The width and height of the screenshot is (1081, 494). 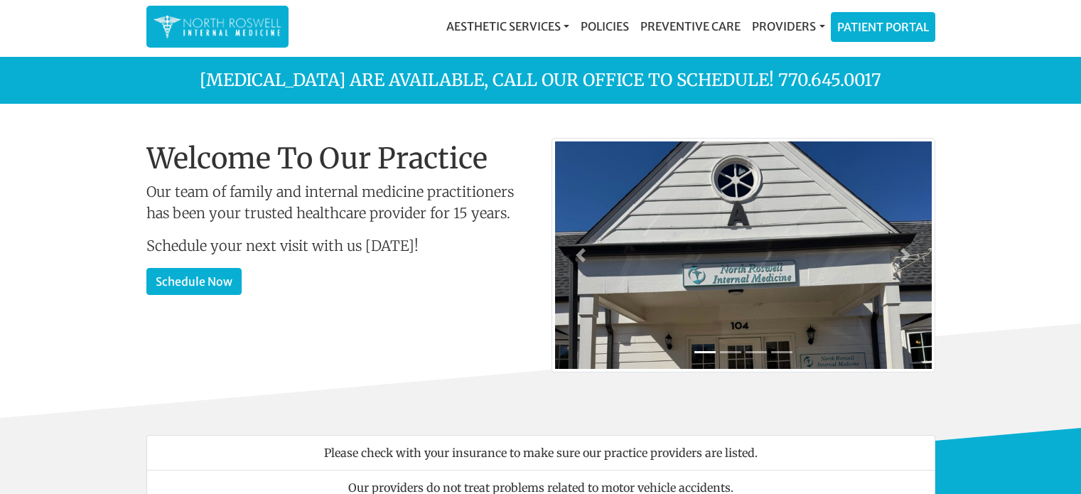 I want to click on img: North Roswell Internal Medicine, so click(x=217, y=26).